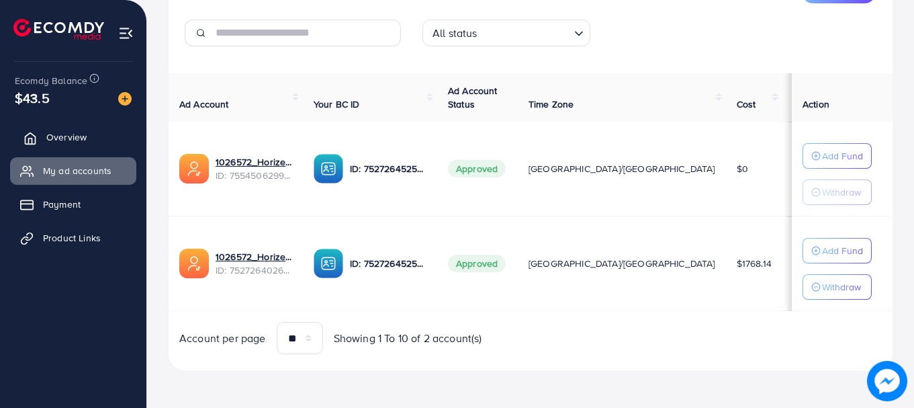 This screenshot has width=914, height=408. What do you see at coordinates (254, 175) in the screenshot?
I see `span: ID: 7554506299057422337` at bounding box center [254, 175].